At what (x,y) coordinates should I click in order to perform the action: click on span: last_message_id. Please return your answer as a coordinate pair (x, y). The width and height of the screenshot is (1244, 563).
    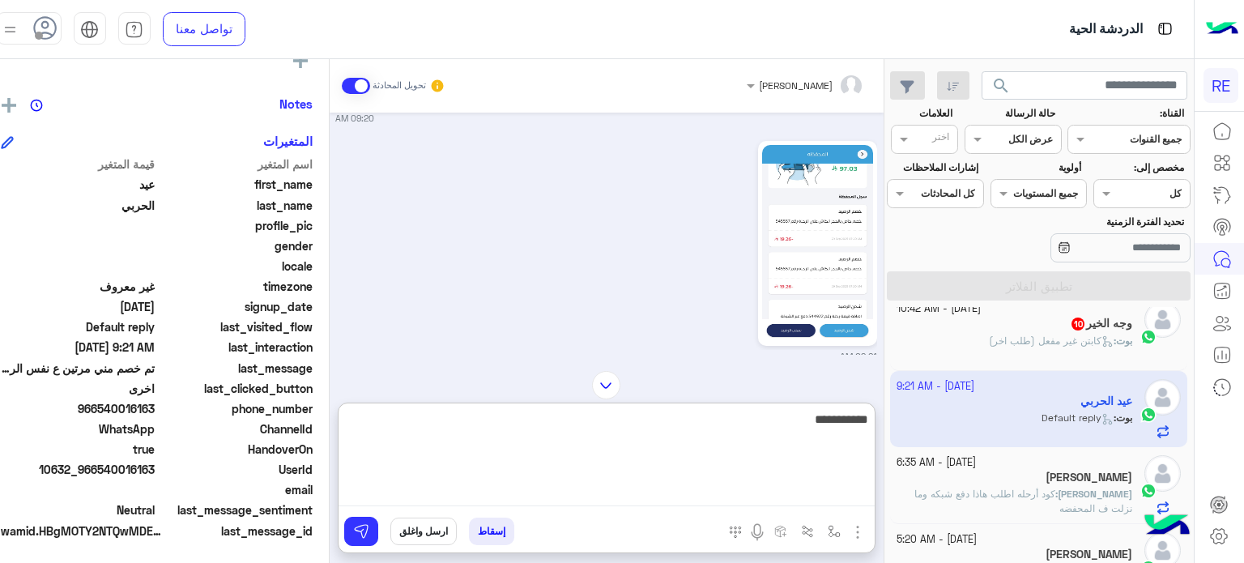
    Looking at the image, I should click on (239, 531).